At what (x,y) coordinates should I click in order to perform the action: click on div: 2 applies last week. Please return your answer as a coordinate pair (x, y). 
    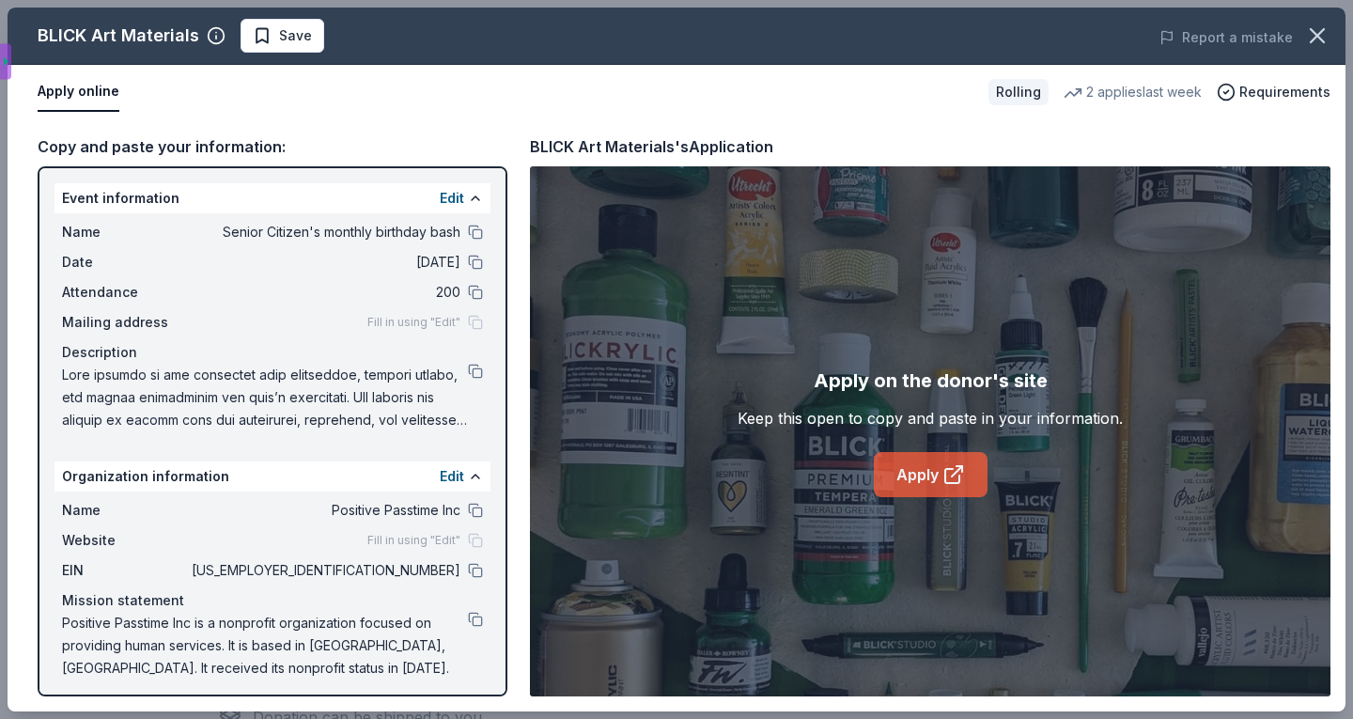
    Looking at the image, I should click on (1132, 92).